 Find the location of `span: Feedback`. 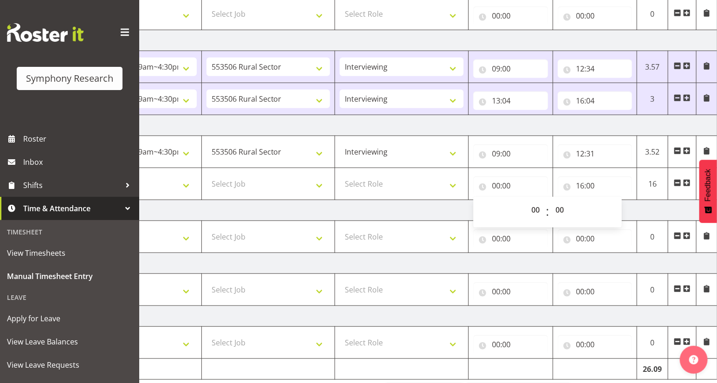

span: Feedback is located at coordinates (708, 185).